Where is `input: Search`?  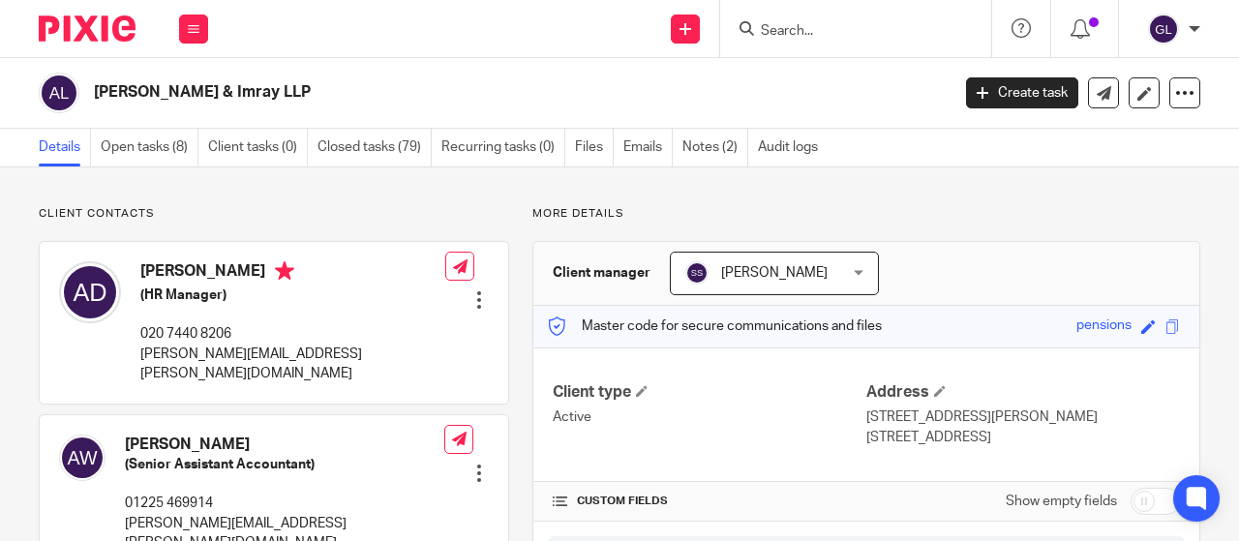
input: Search is located at coordinates (846, 32).